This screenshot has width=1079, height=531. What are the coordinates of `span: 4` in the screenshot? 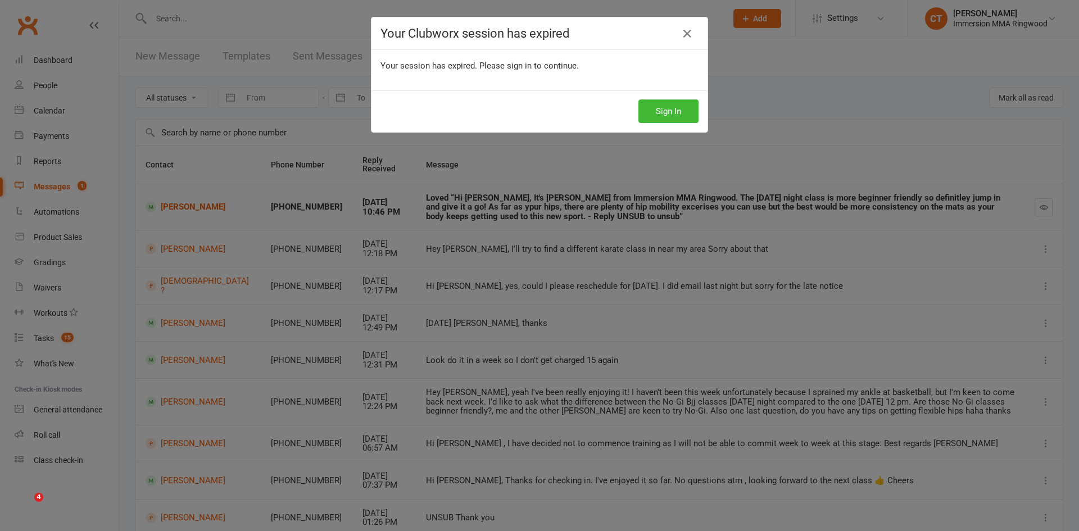 It's located at (39, 497).